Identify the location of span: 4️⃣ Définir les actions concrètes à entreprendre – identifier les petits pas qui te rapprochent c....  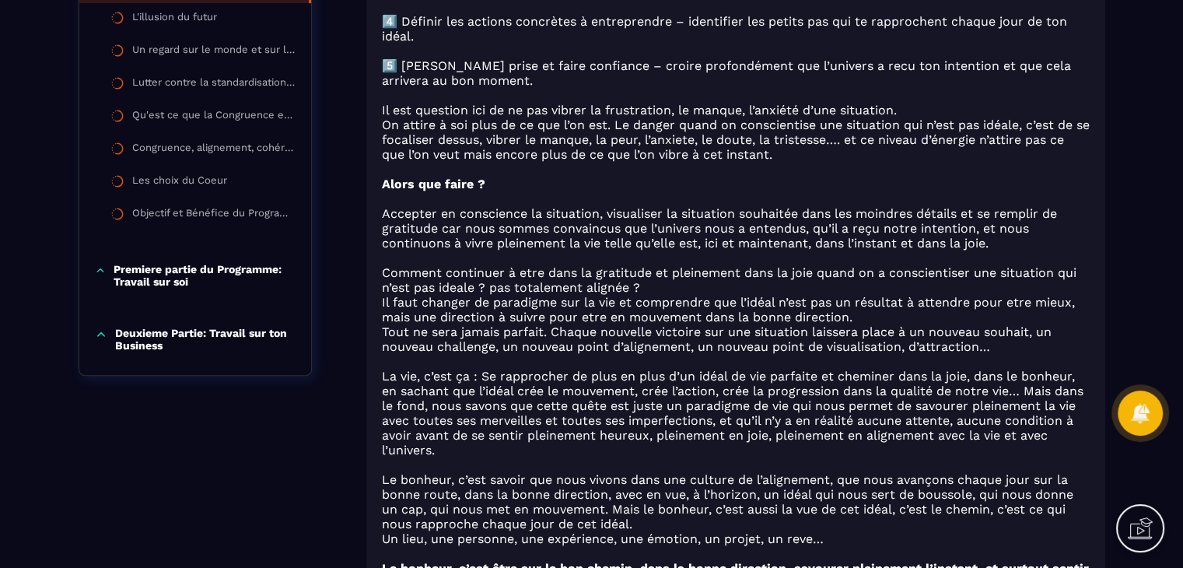
(724, 29).